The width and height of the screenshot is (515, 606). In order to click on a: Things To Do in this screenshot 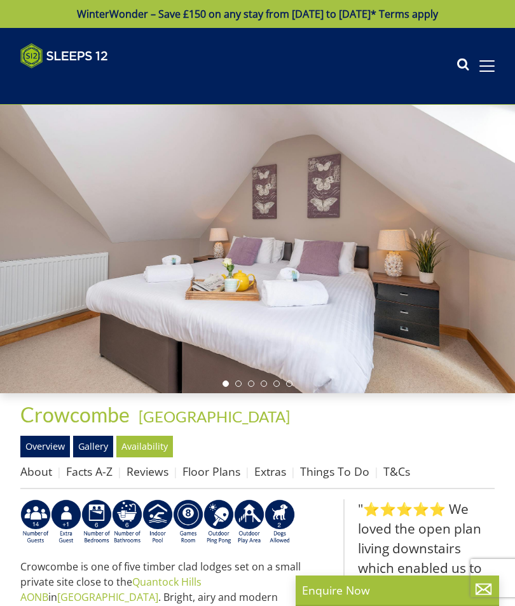, I will do `click(334, 471)`.